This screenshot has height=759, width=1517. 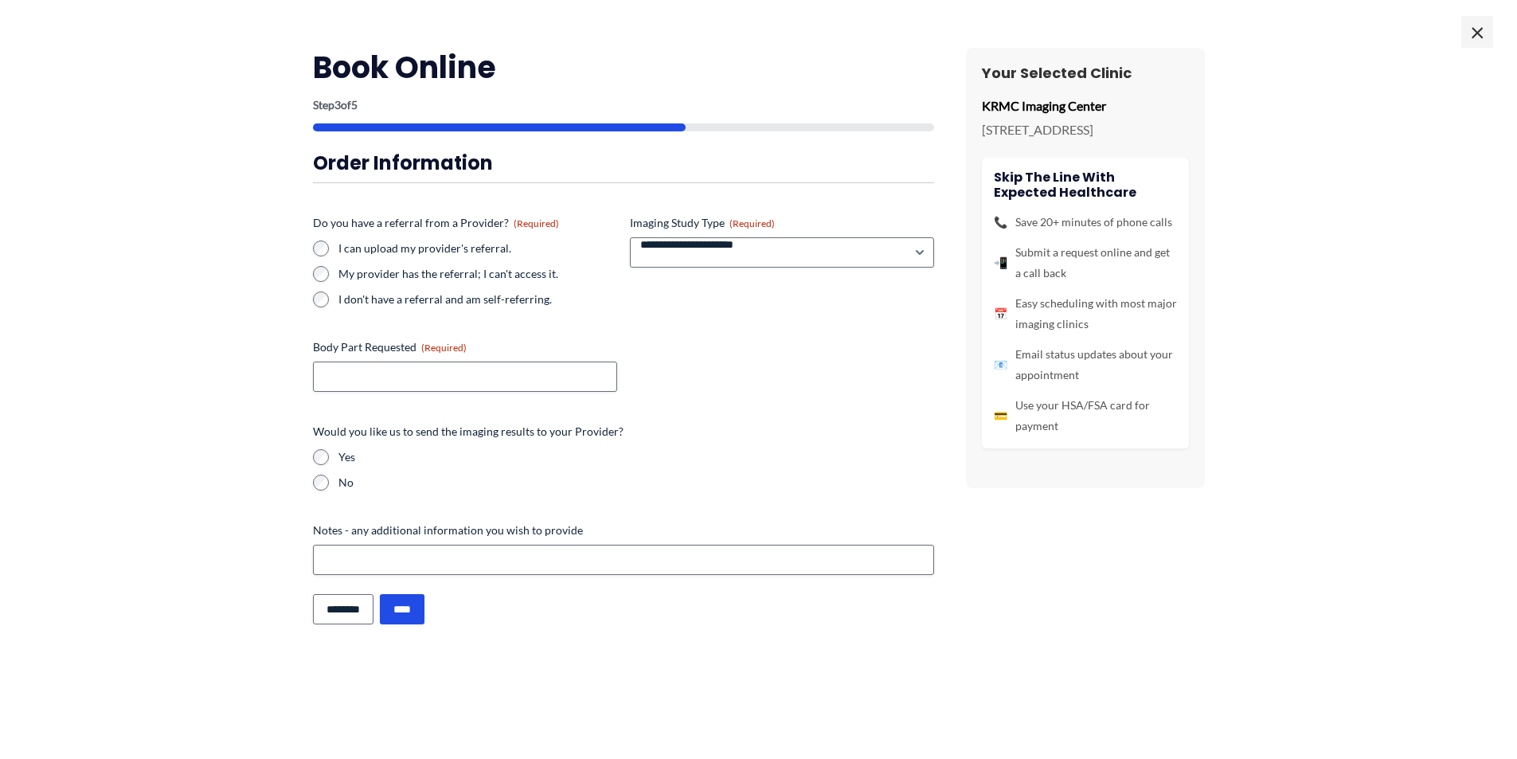 I want to click on label: My provider has the referral; I can't access it., so click(x=478, y=274).